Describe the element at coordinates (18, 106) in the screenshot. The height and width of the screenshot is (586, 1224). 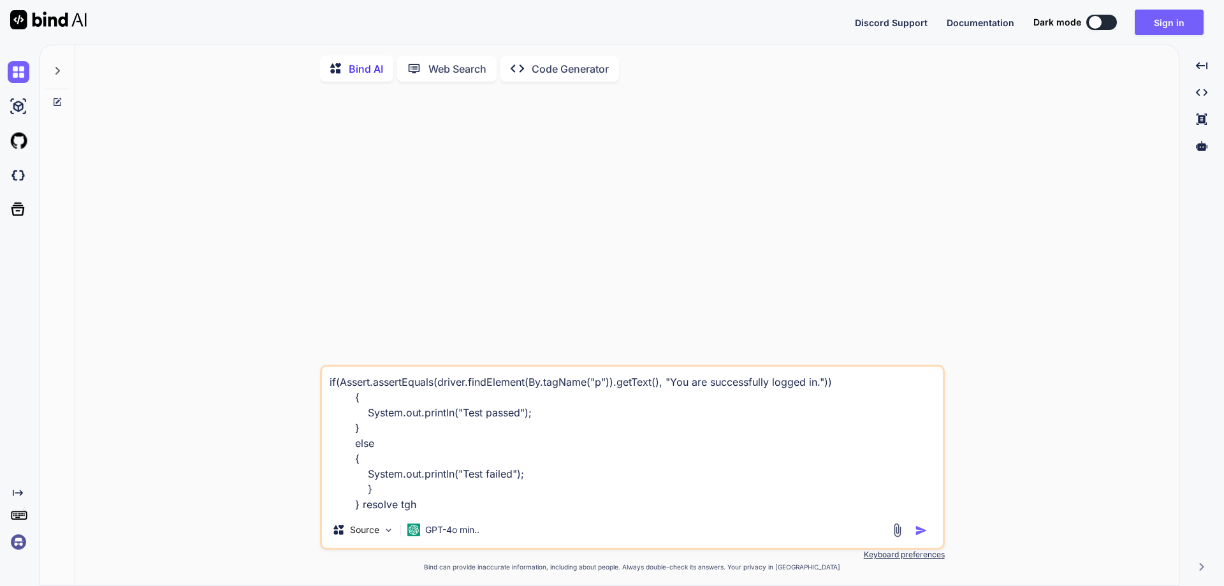
I see `img: ai-studio` at that location.